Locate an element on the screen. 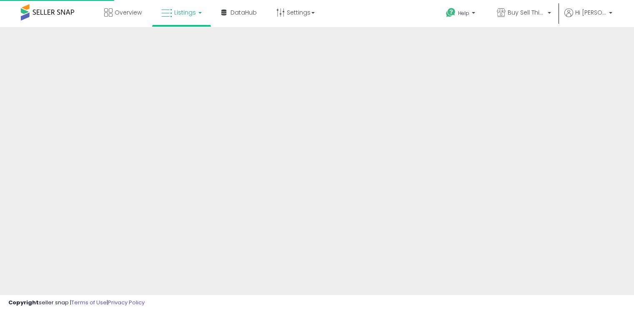 Image resolution: width=634 pixels, height=311 pixels. a: Help is located at coordinates (462, 14).